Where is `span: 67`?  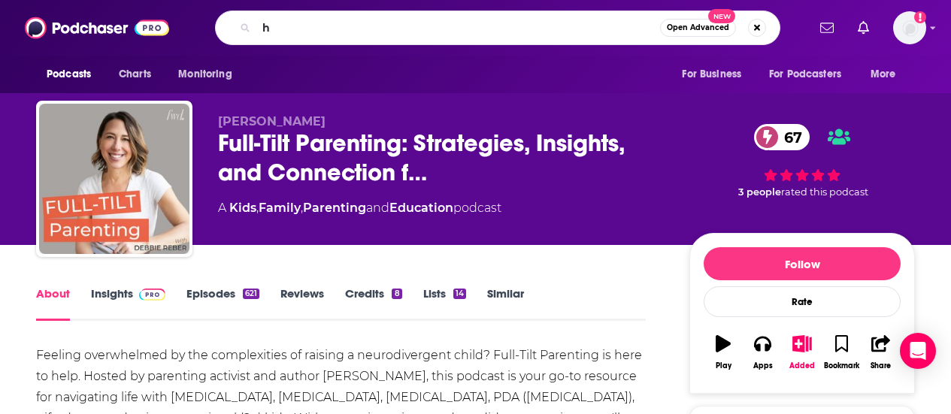
span: 67 is located at coordinates (789, 137).